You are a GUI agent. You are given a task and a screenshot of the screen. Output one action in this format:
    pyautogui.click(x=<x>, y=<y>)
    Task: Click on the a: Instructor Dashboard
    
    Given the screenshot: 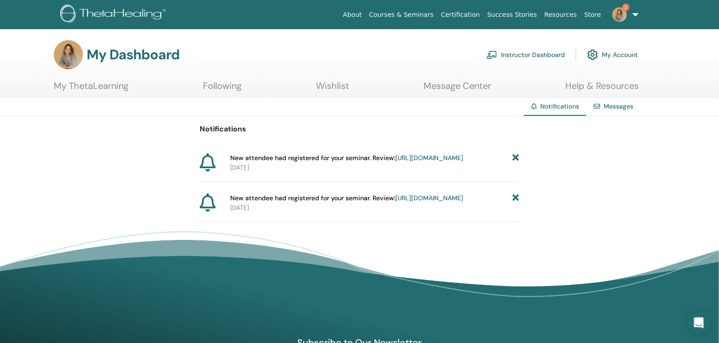 What is the action you would take?
    pyautogui.click(x=526, y=55)
    